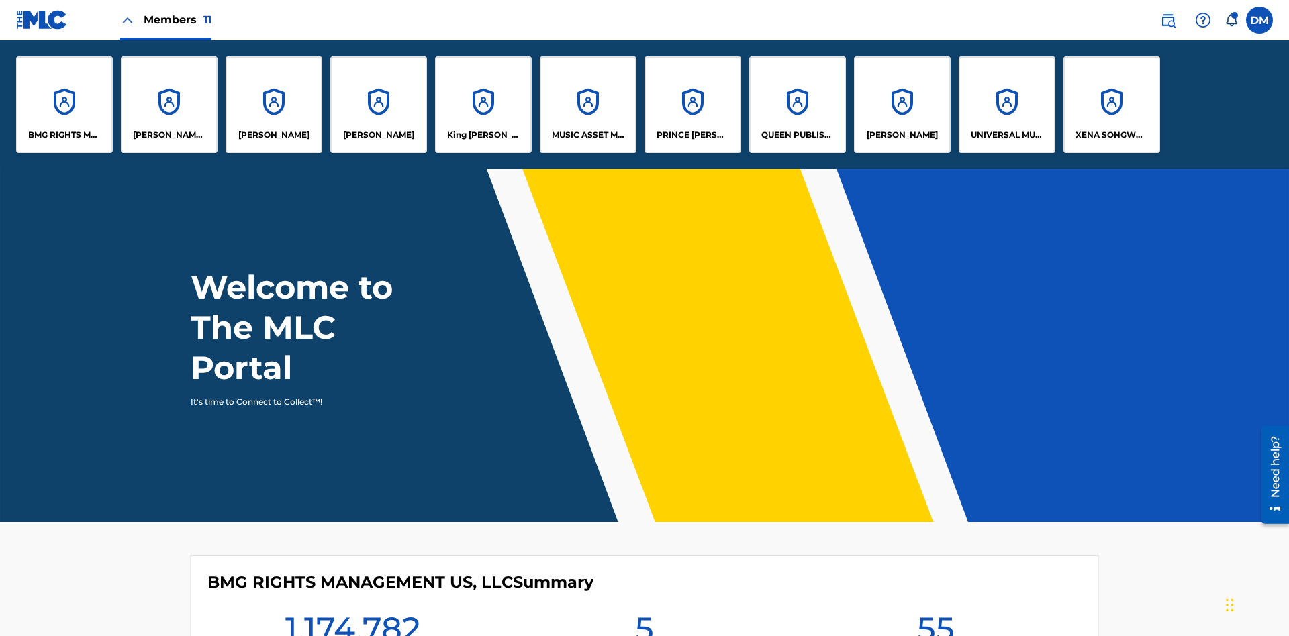 The height and width of the screenshot is (636, 1289). What do you see at coordinates (64, 135) in the screenshot?
I see `p: BMG RIGHTS MANAGEMENT US, LLC` at bounding box center [64, 135].